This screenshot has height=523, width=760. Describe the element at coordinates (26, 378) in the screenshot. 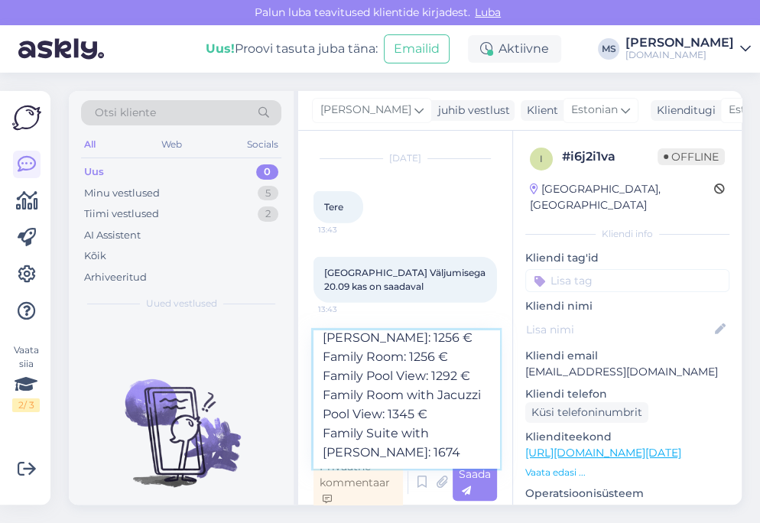

I see `div: Vaata siia` at that location.